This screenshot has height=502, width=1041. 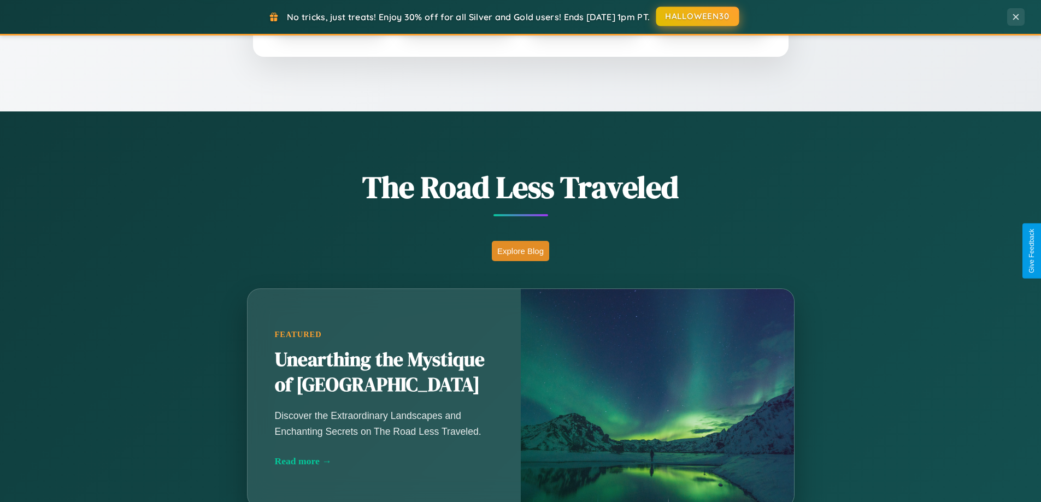 I want to click on div: Featured, so click(x=384, y=334).